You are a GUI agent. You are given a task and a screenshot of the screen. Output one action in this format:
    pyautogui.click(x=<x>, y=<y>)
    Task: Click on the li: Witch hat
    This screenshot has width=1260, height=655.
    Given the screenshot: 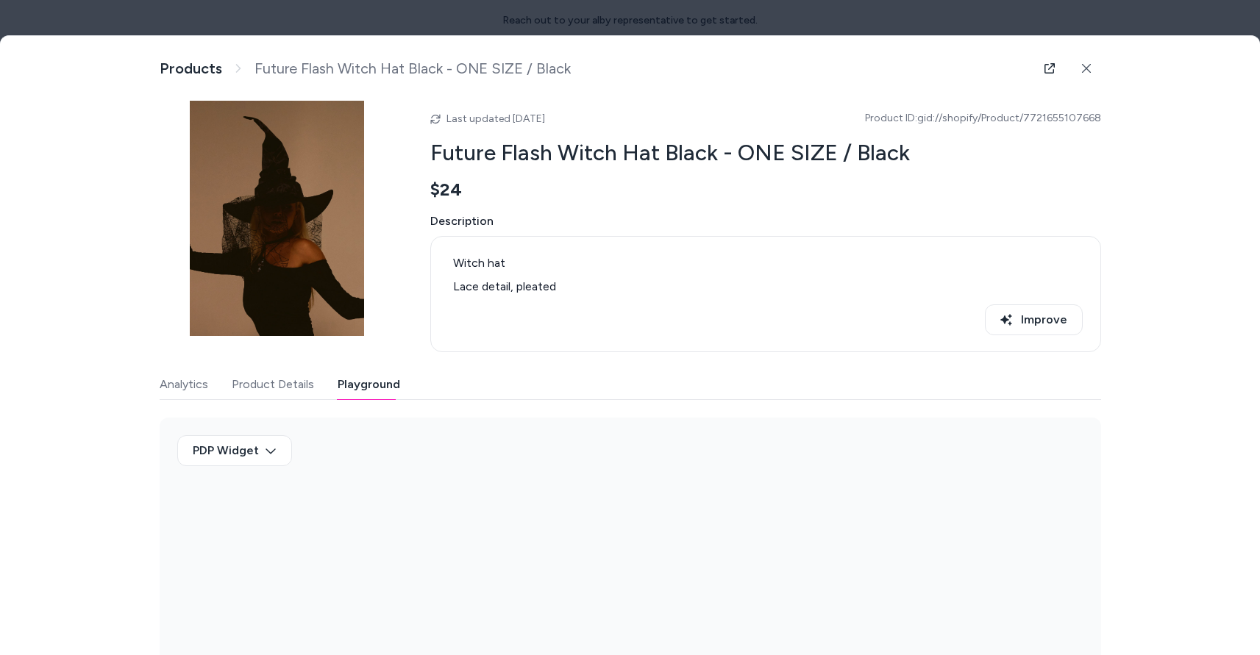 What is the action you would take?
    pyautogui.click(x=766, y=263)
    